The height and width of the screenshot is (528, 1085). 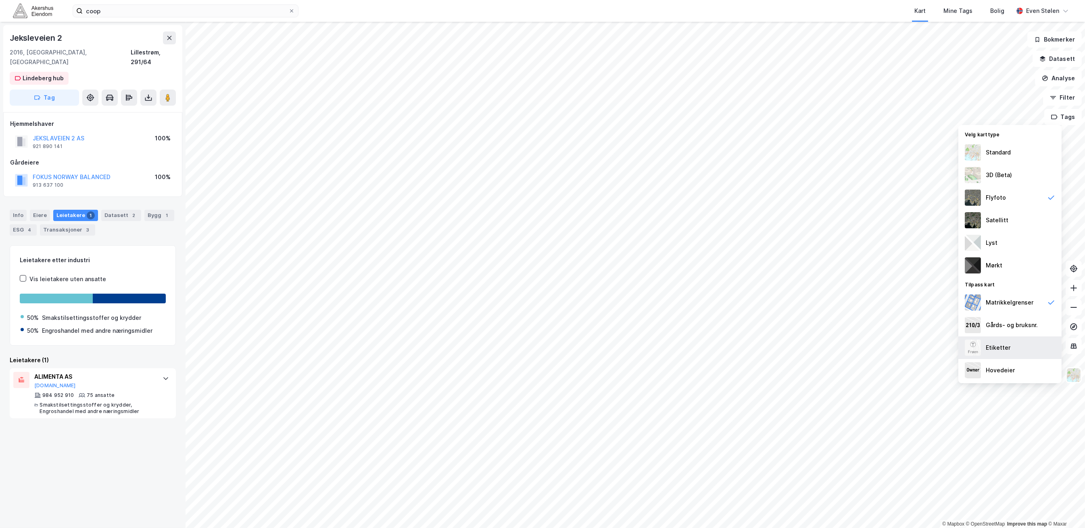 What do you see at coordinates (186, 11) in the screenshot?
I see `input: Søk på adresse, matrikkel, gårdeiere, leietakere eller personer` at bounding box center [186, 11].